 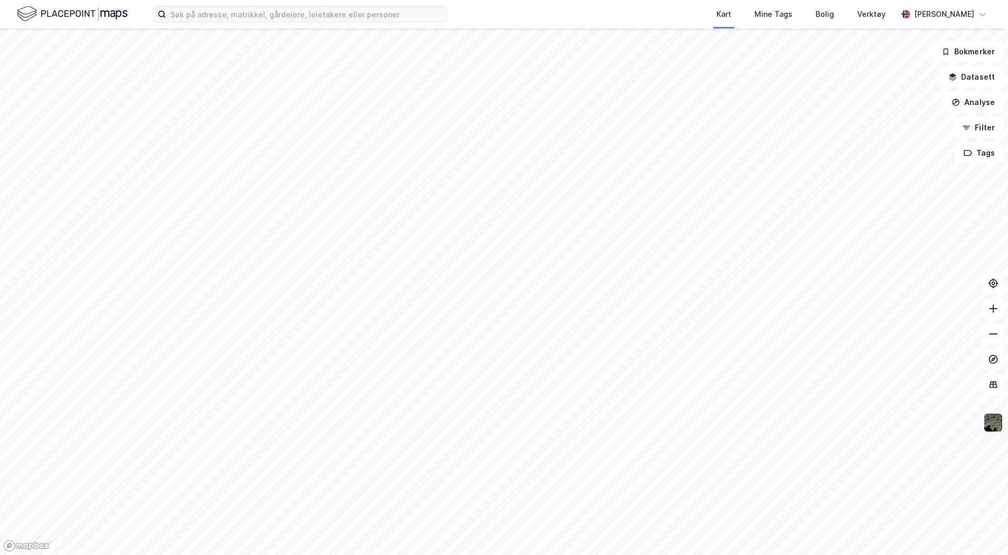 What do you see at coordinates (72, 14) in the screenshot?
I see `img: logo.f888ab2527a4732fd821a326f86c7f29.svg` at bounding box center [72, 14].